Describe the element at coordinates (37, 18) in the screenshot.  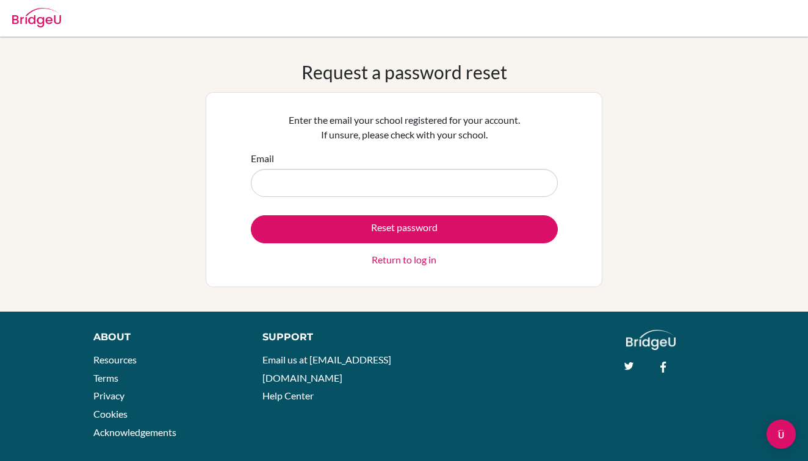
I see `img: Bridge-U` at that location.